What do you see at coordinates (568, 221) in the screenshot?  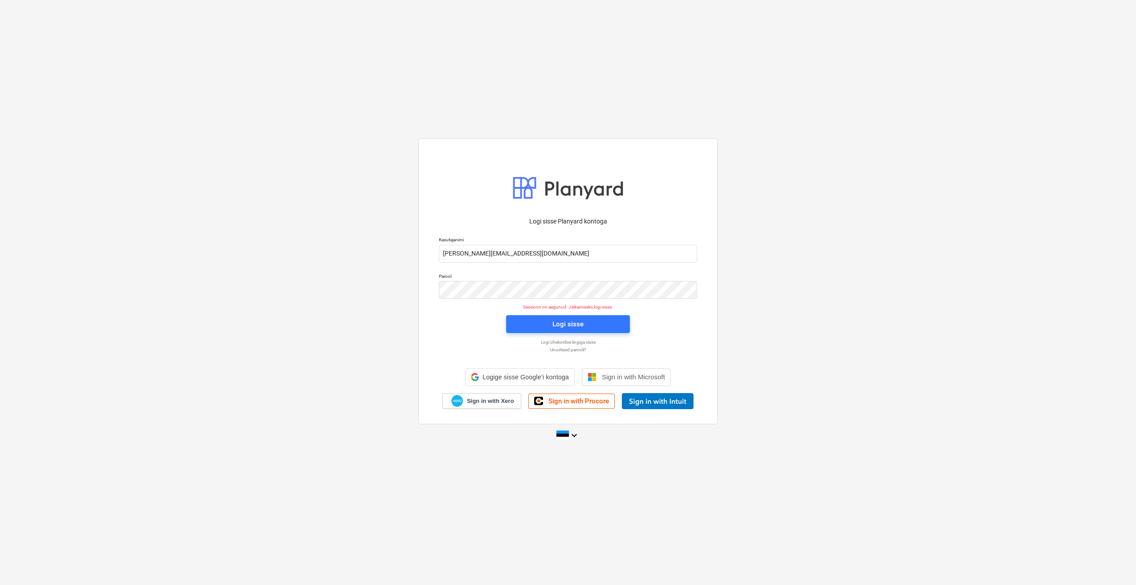 I see `p: Logi sisse Planyard kontoga` at bounding box center [568, 221].